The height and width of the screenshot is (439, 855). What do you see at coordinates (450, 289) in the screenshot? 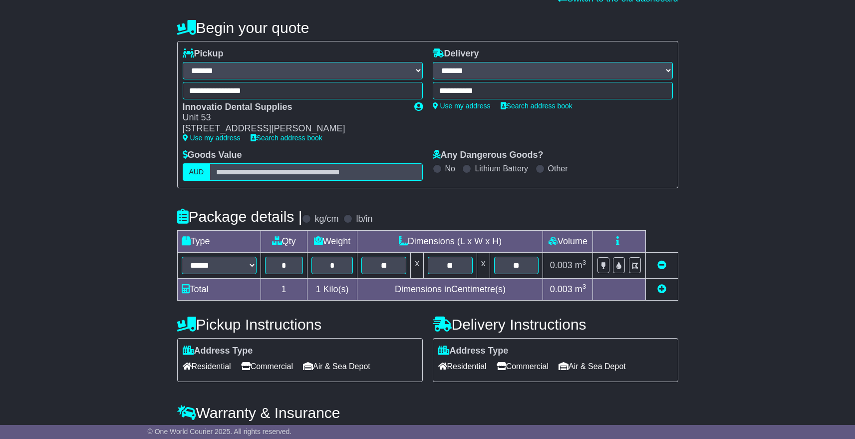
I see `td: Dimensions in Centimetre(s)` at bounding box center [450, 289].